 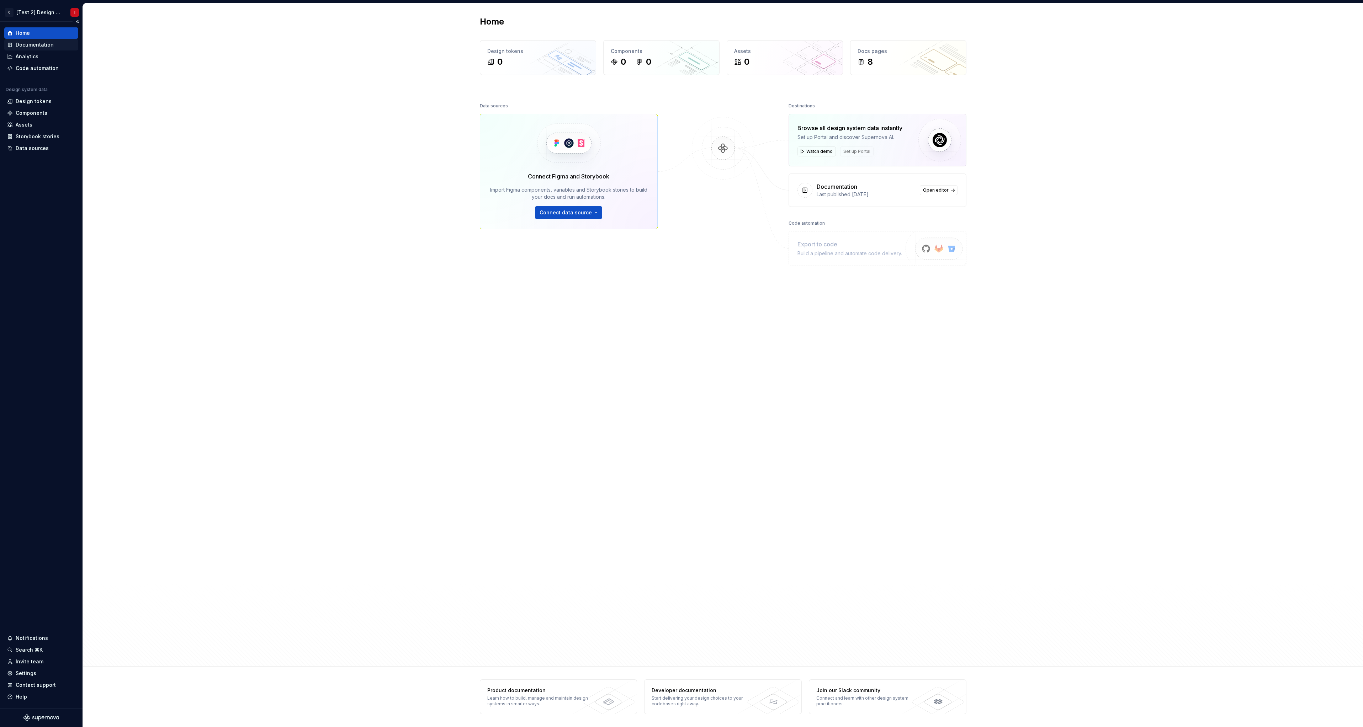 I want to click on div: Import Figma components, variables and Storybook stories to build your docs and run automations., so click(x=569, y=193).